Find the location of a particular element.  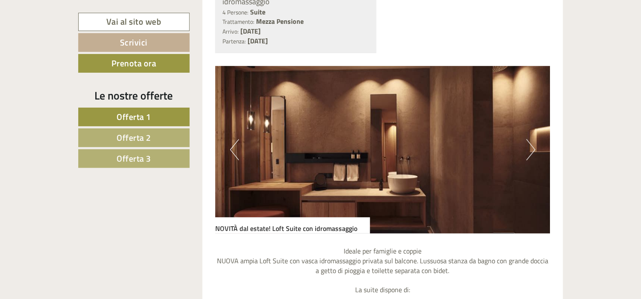

button: Previous is located at coordinates (234, 150).